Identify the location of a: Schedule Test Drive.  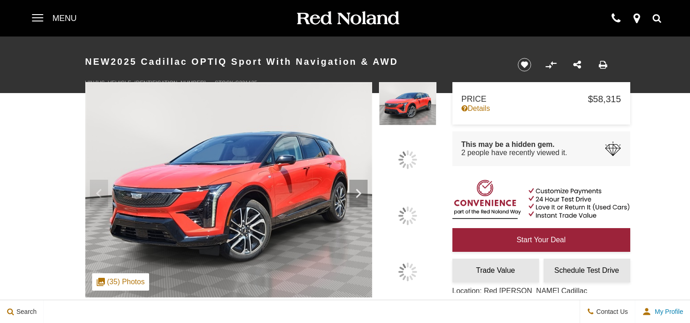
(587, 270).